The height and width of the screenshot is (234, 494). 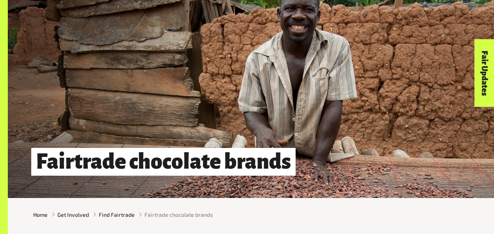 I want to click on a: Find Fairtrade, so click(x=117, y=214).